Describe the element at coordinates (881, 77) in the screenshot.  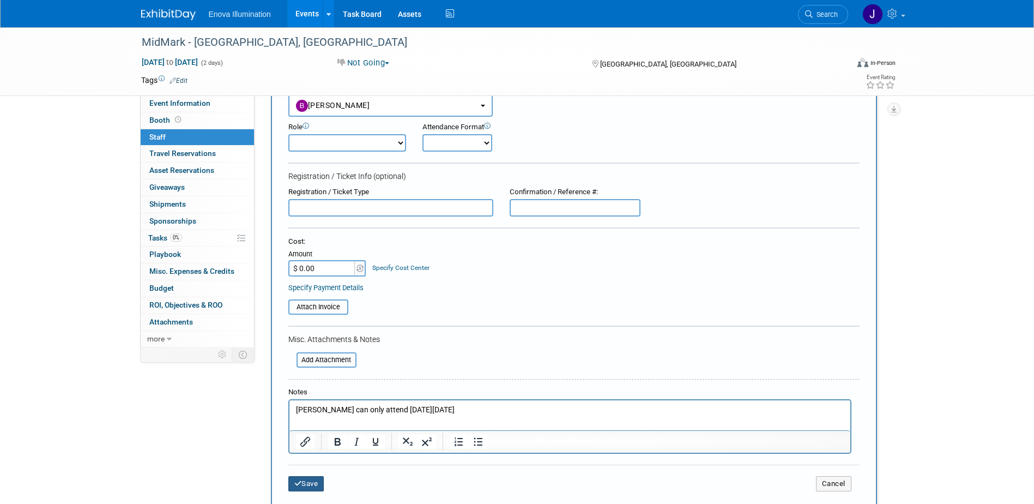
I see `div: Event Rating` at that location.